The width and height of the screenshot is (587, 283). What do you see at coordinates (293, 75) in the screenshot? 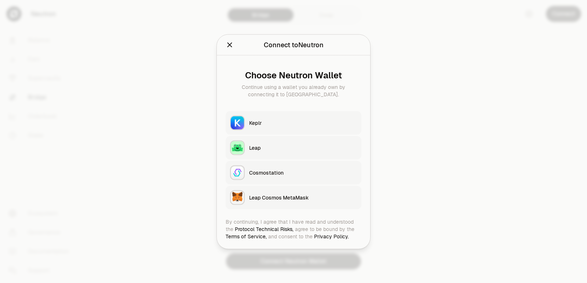
I see `div: Choose Neutron Wallet` at bounding box center [293, 75].